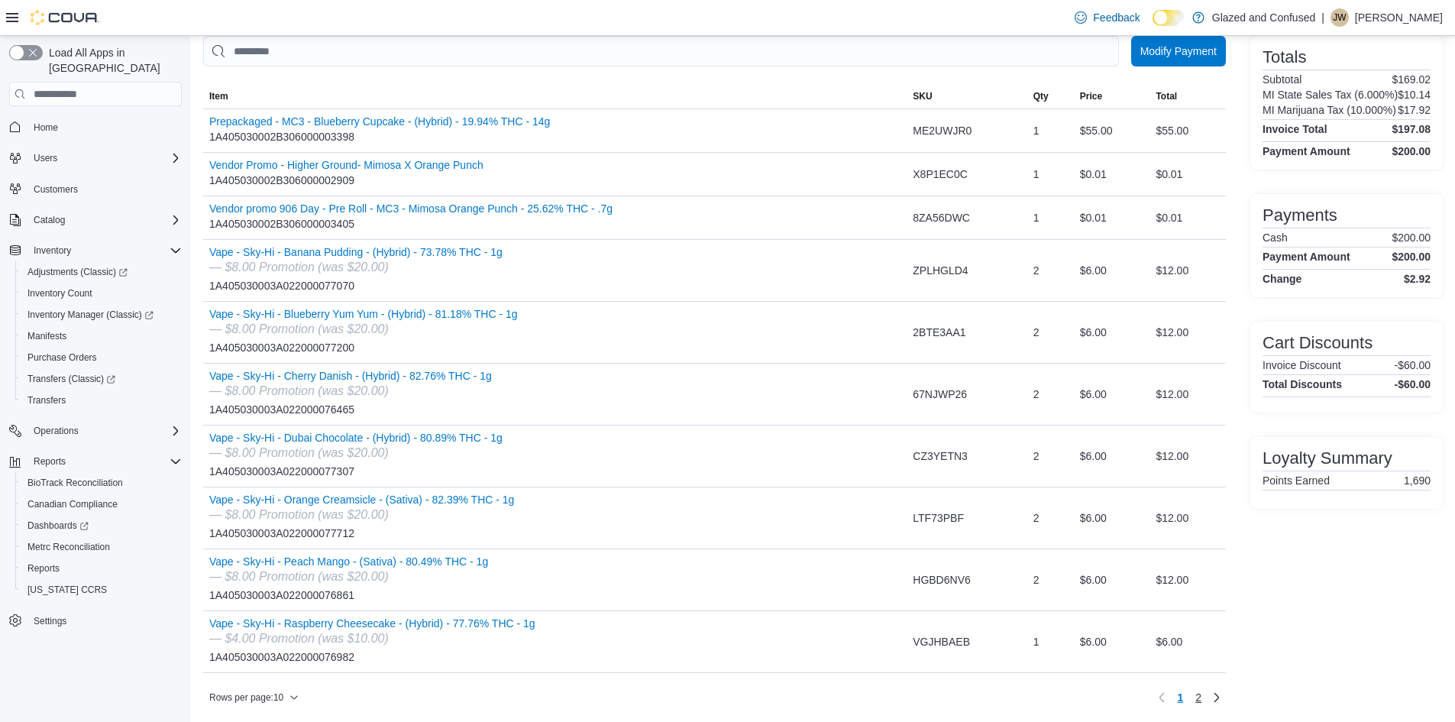 The width and height of the screenshot is (1455, 722). What do you see at coordinates (1339, 18) in the screenshot?
I see `span: JW` at bounding box center [1339, 18].